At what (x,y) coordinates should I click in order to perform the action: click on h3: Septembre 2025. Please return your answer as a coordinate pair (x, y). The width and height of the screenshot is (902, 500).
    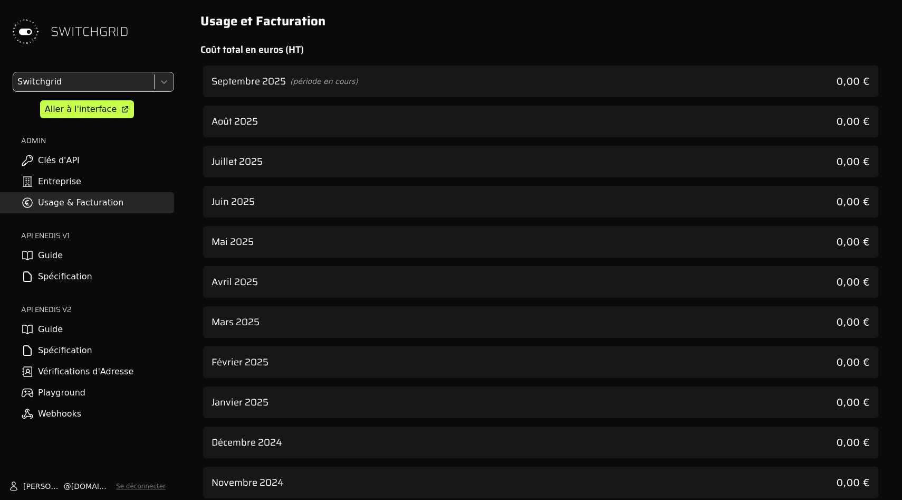
    Looking at the image, I should click on (249, 81).